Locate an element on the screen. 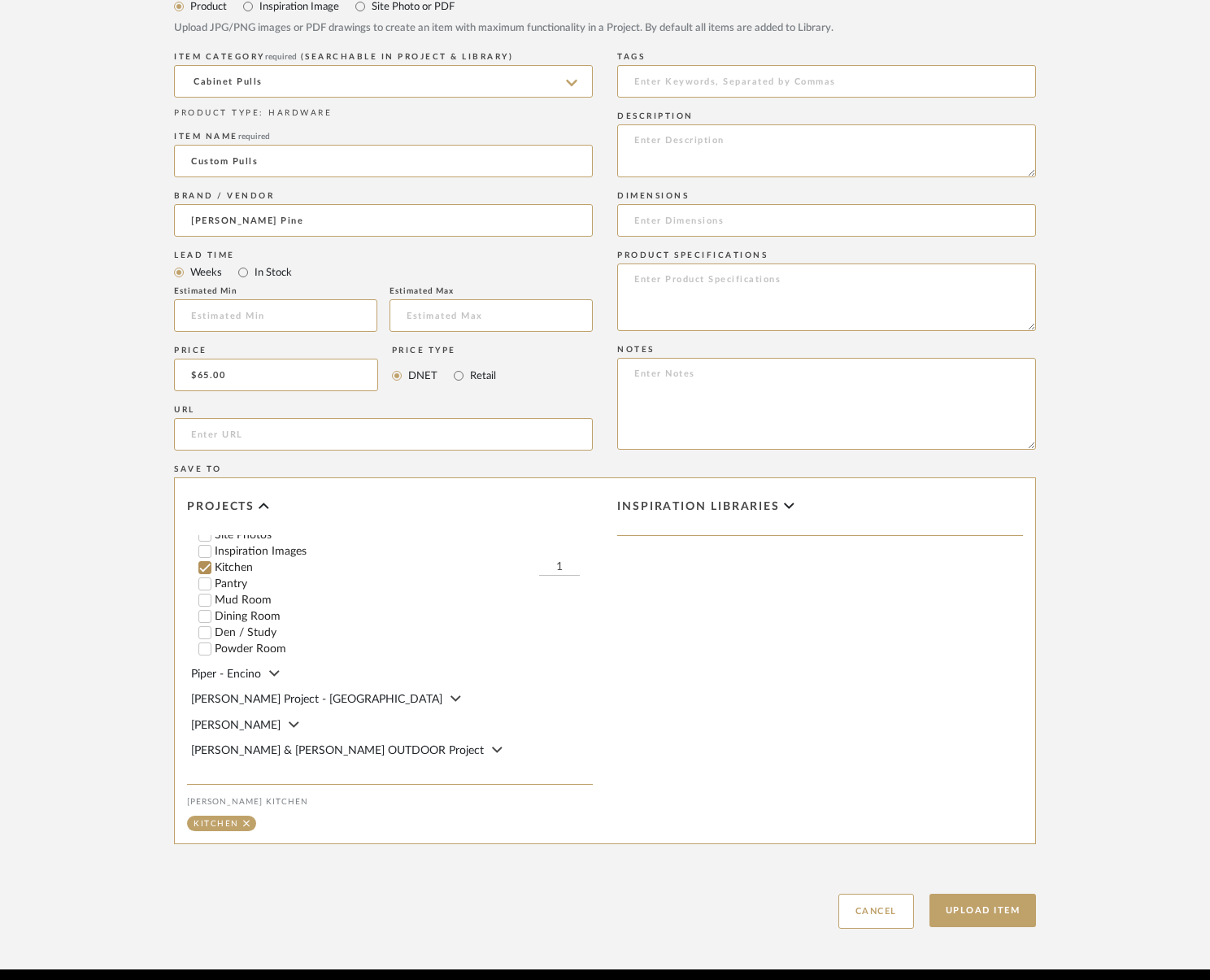 This screenshot has width=1210, height=980. span: (Searchable in Project & Library) is located at coordinates (407, 57).